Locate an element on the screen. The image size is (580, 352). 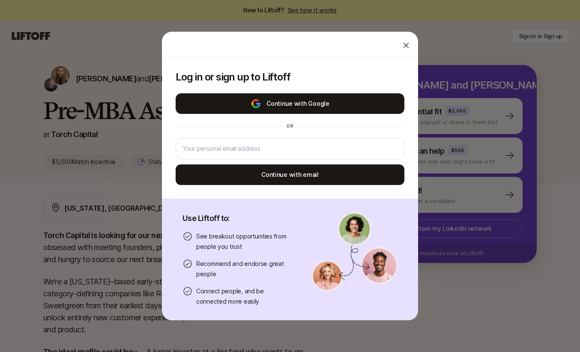
div: or is located at coordinates (290, 126).